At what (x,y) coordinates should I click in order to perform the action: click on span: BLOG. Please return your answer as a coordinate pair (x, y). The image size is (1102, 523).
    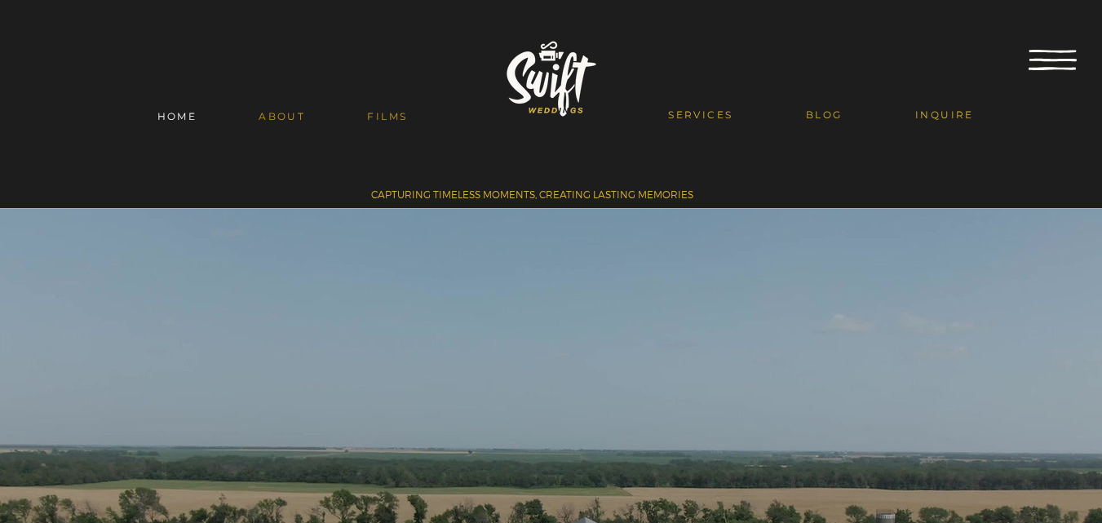
    Looking at the image, I should click on (824, 114).